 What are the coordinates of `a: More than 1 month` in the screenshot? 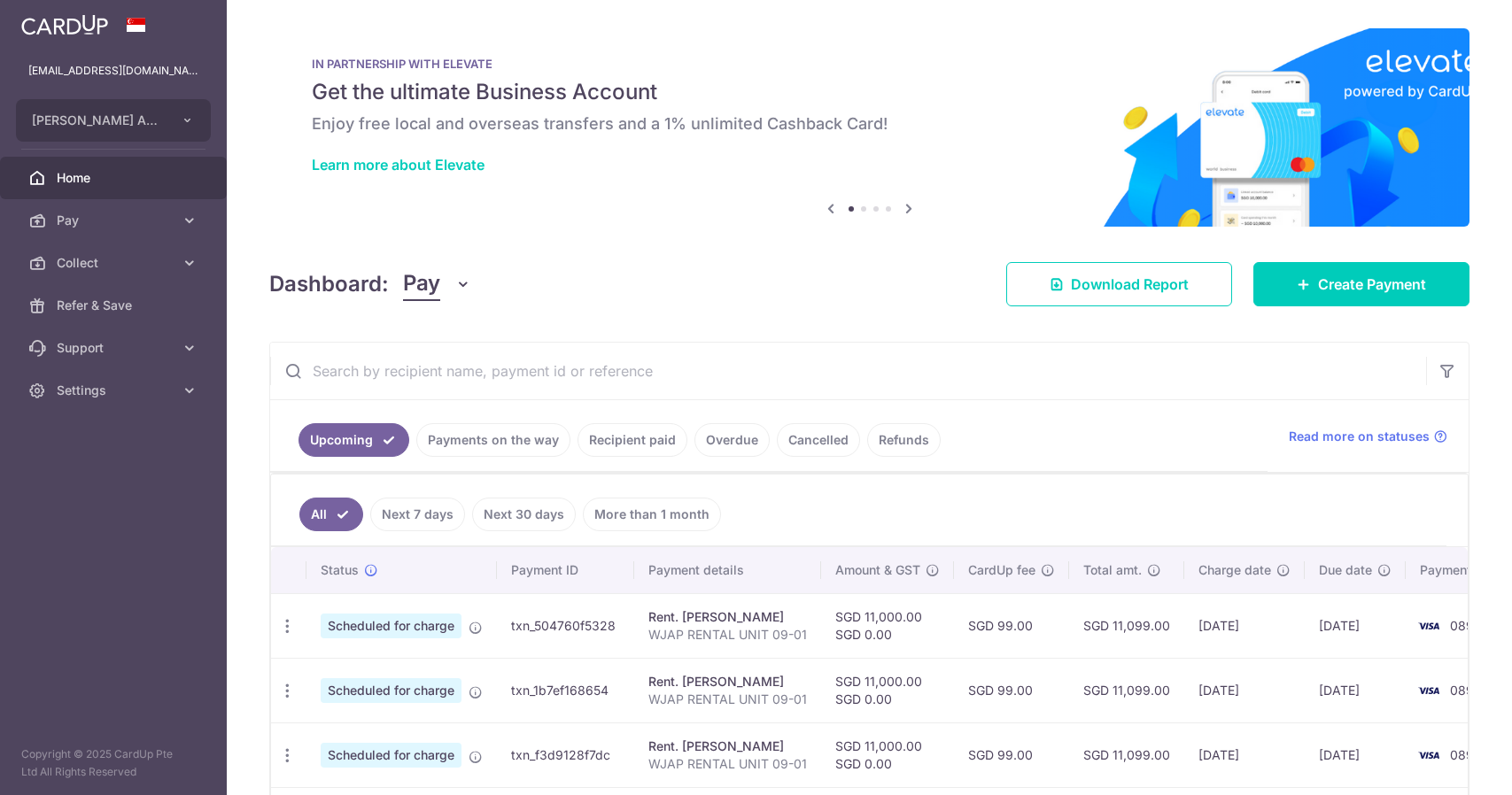 It's located at (652, 515).